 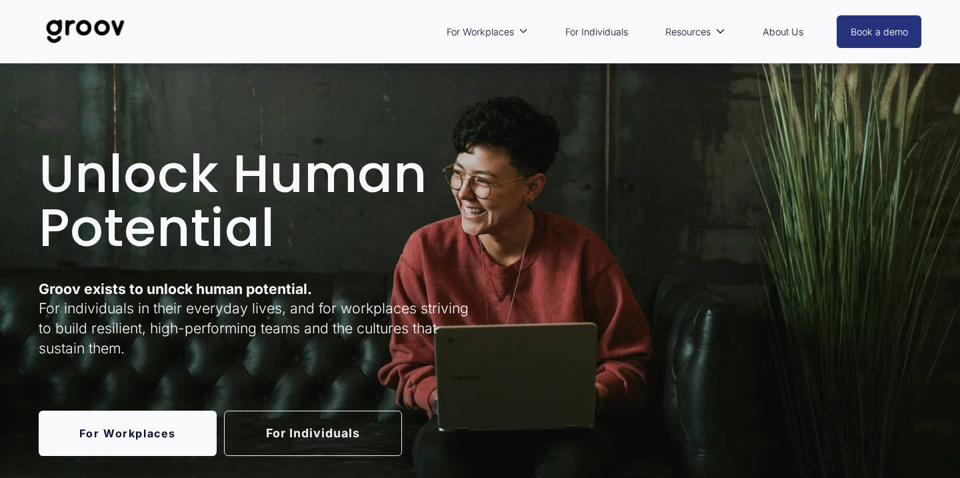 I want to click on p: For individuals in their everyday lives, and for workplaces striving to build resilient, high-per..., so click(x=257, y=319).